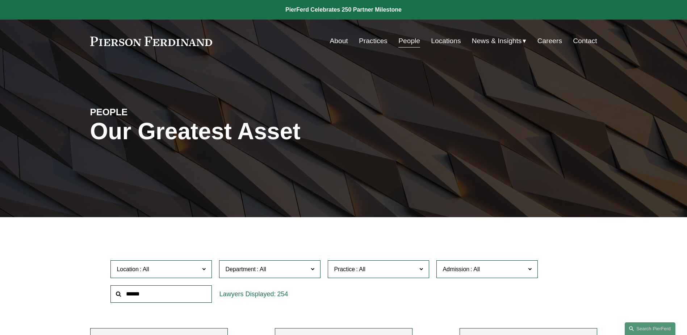  I want to click on a: Search this site, so click(650, 328).